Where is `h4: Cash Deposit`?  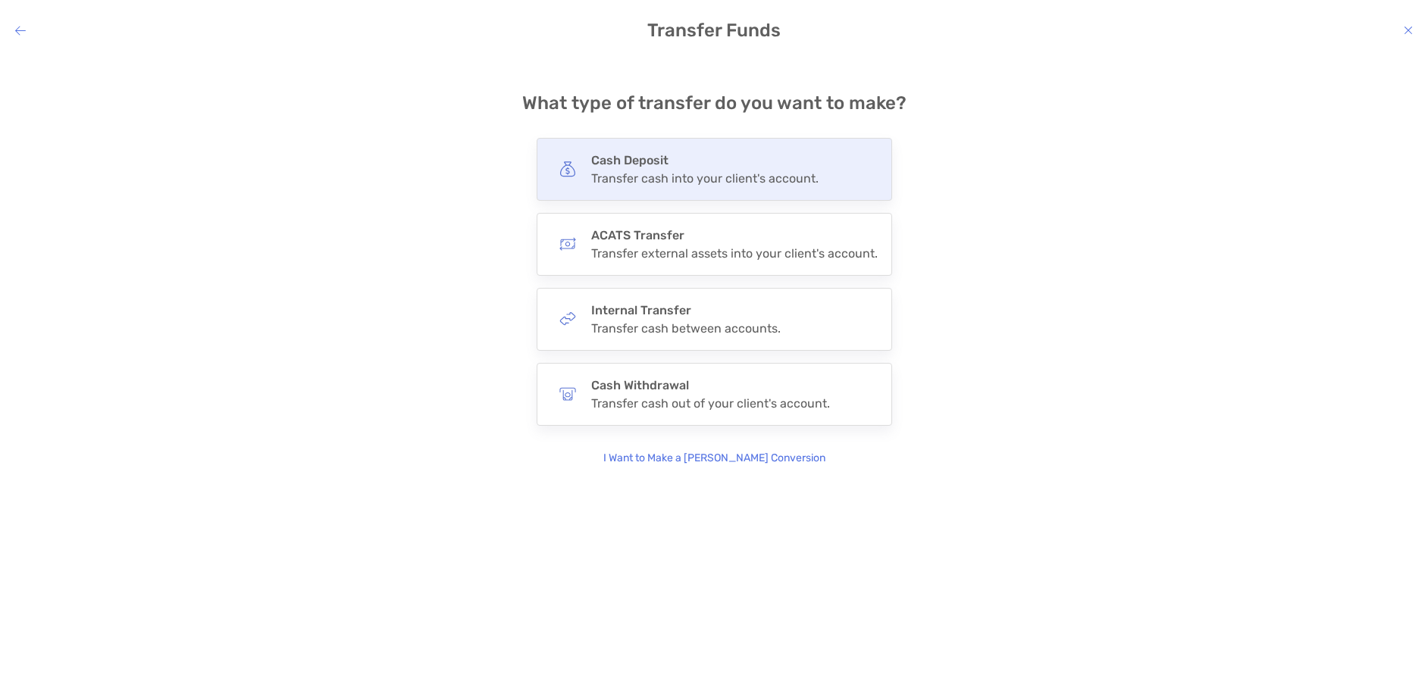
h4: Cash Deposit is located at coordinates (705, 160).